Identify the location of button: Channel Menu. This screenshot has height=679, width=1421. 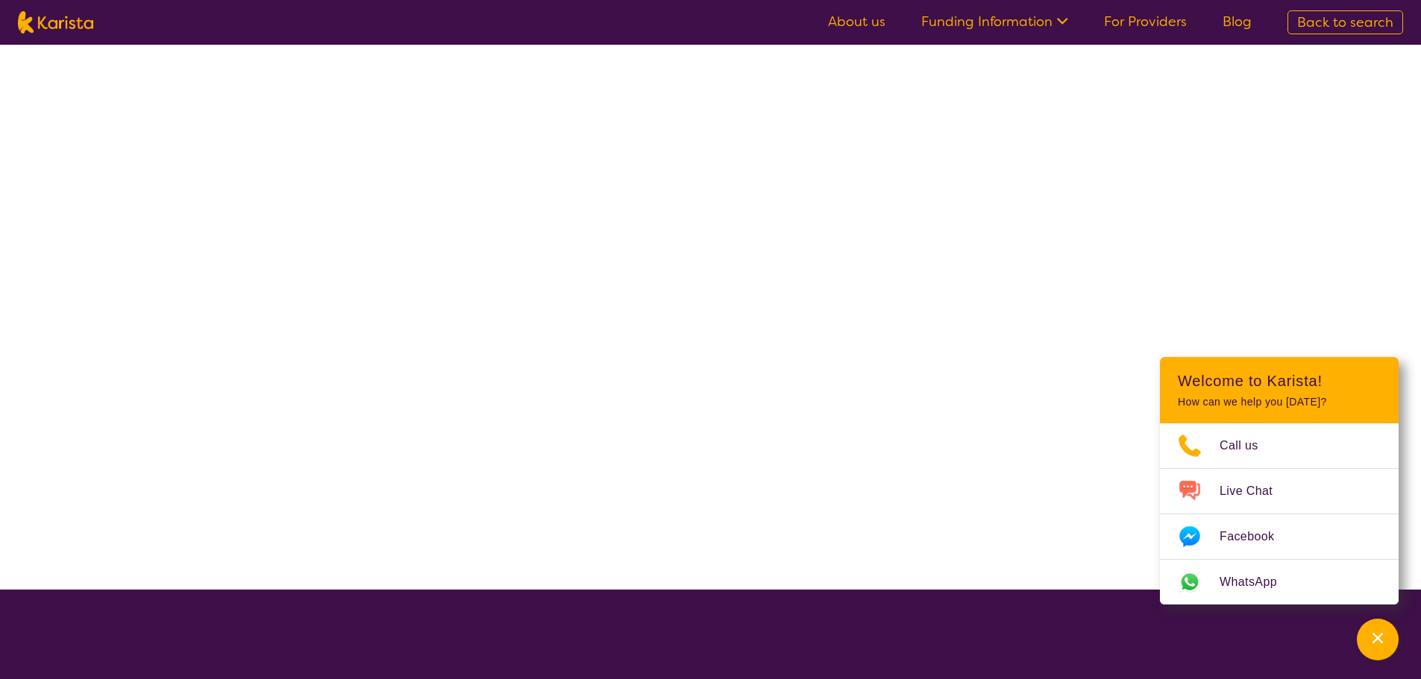
(1378, 640).